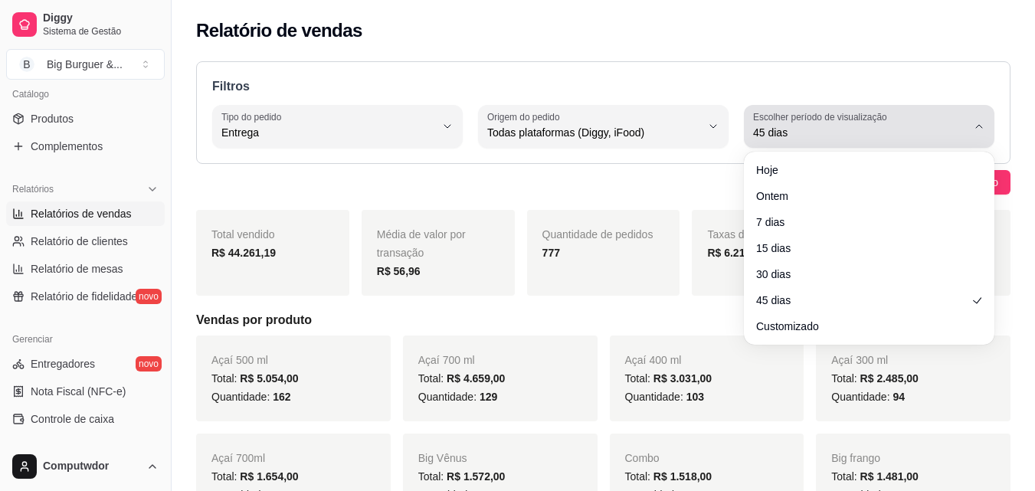  I want to click on span: Relatório de mesas, so click(77, 269).